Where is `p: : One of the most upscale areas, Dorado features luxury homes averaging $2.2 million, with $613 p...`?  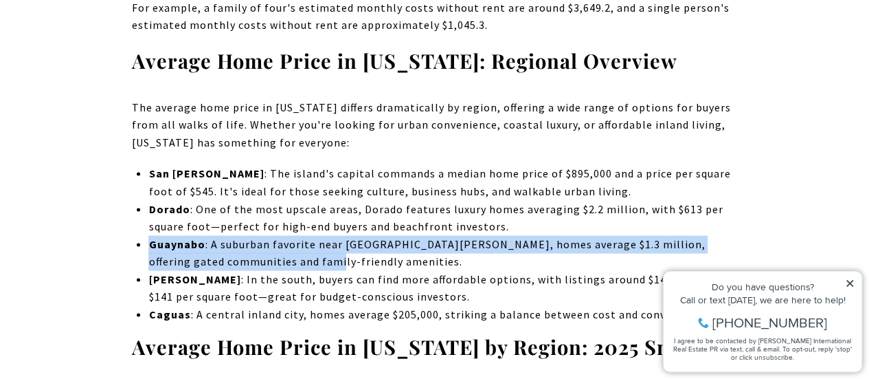 p: : One of the most upscale areas, Dorado features luxury homes averaging $2.2 million, with $613 p... is located at coordinates (443, 218).